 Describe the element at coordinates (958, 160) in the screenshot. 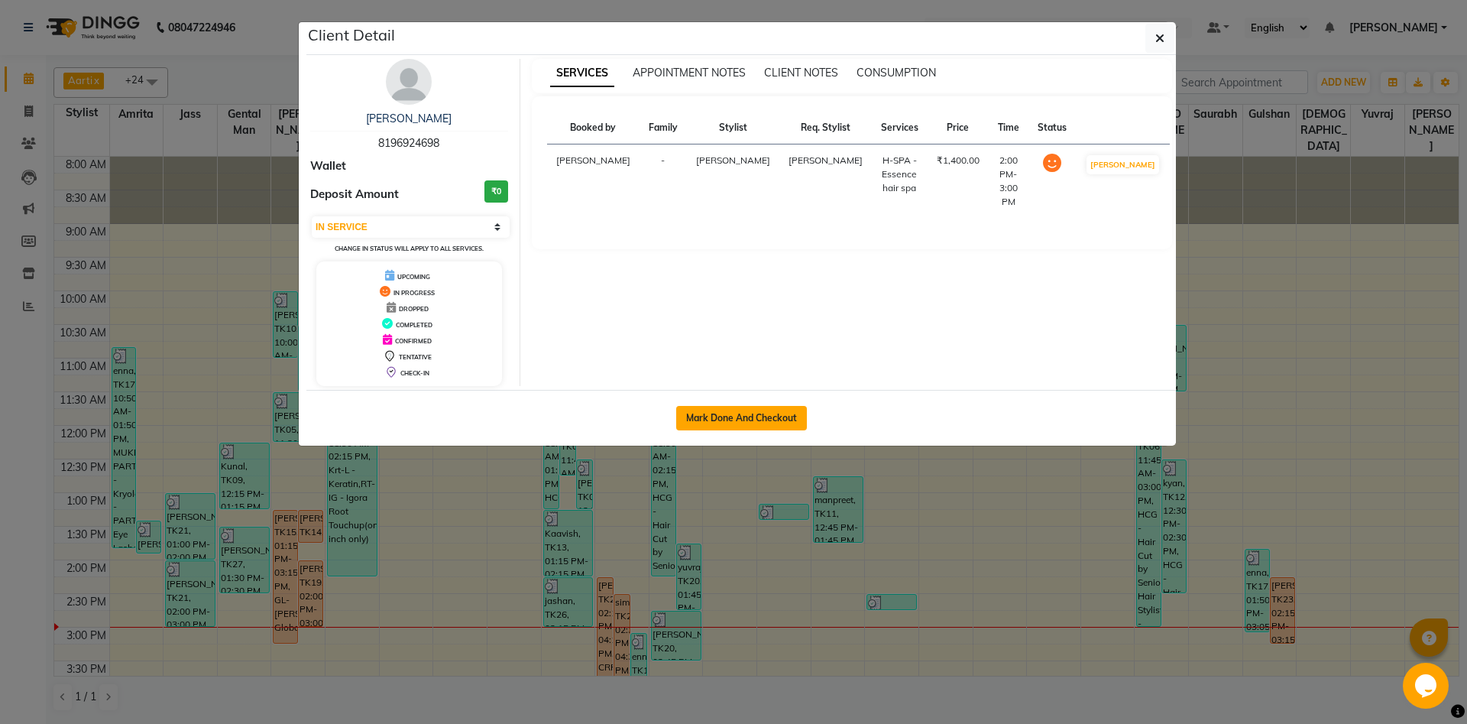

I see `div: ₹1,400.00` at that location.